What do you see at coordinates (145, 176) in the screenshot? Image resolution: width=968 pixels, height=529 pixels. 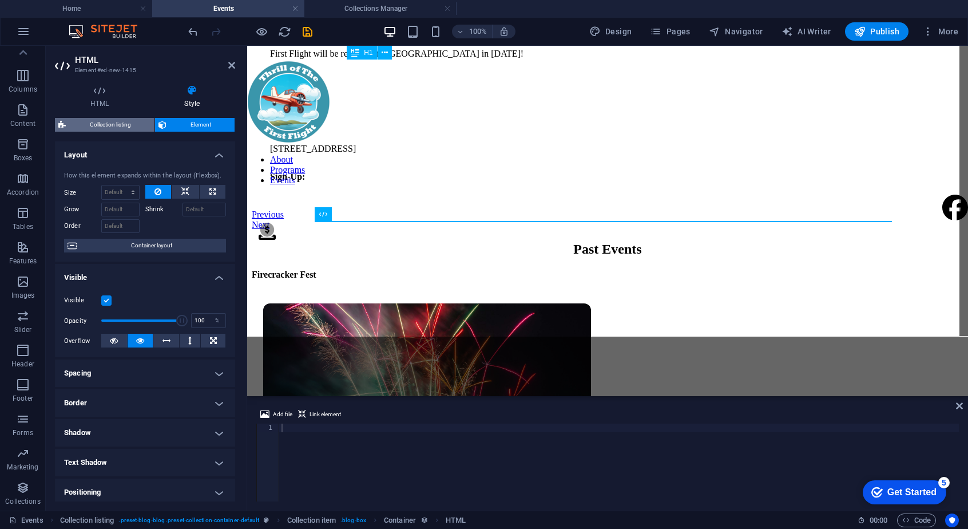 I see `div: How this element expands within the layout (Flexbox).` at bounding box center [145, 176].